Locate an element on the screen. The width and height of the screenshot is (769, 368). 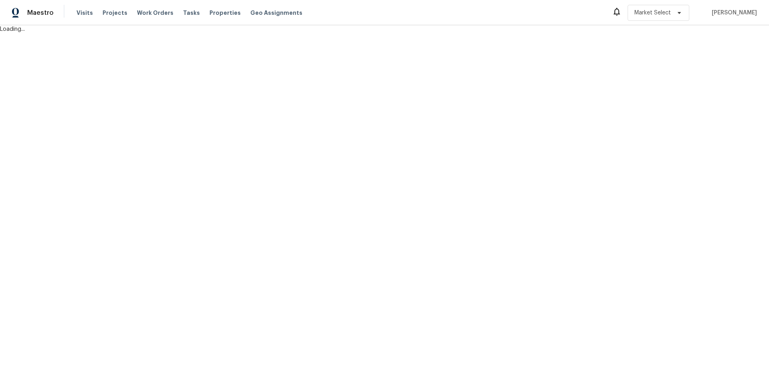
span: Work Orders is located at coordinates (155, 13).